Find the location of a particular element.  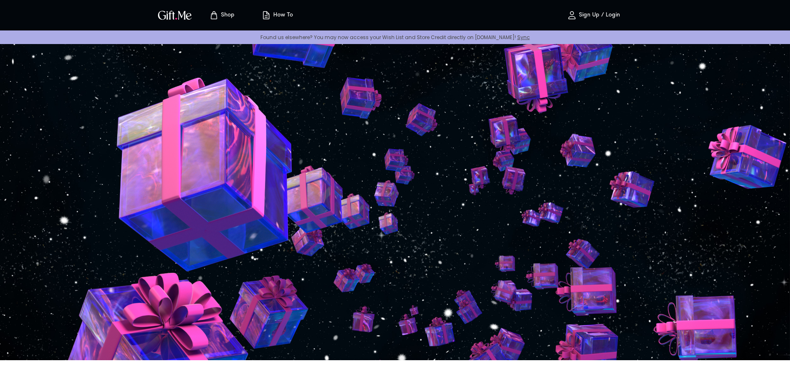

img: how-to.svg is located at coordinates (266, 15).